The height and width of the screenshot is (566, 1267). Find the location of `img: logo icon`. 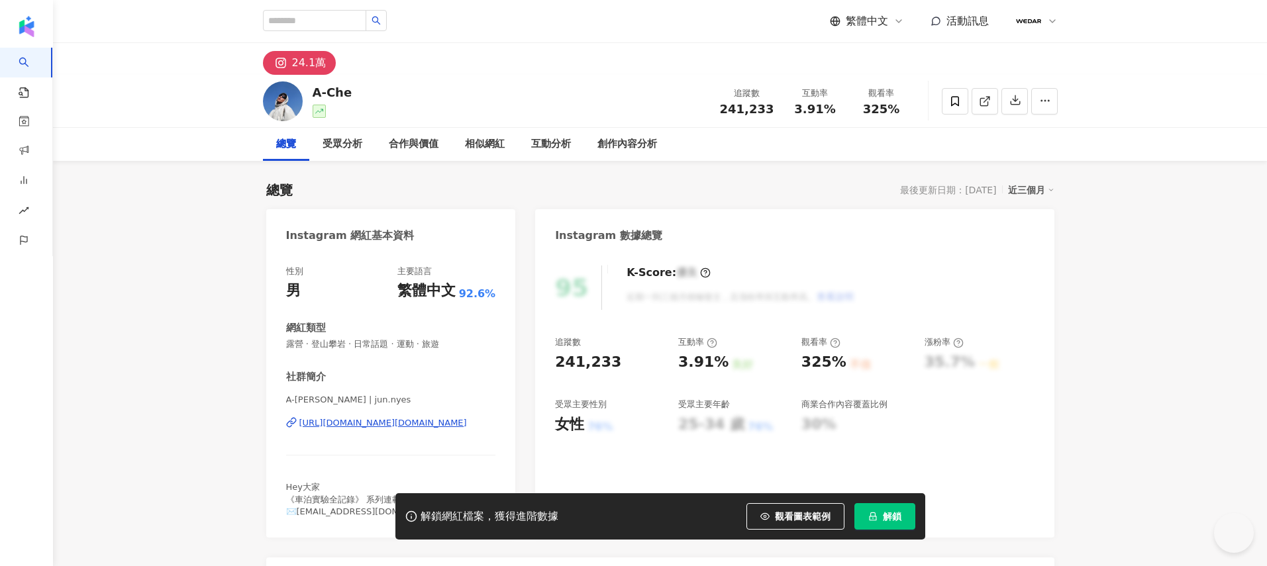

img: logo icon is located at coordinates (26, 26).